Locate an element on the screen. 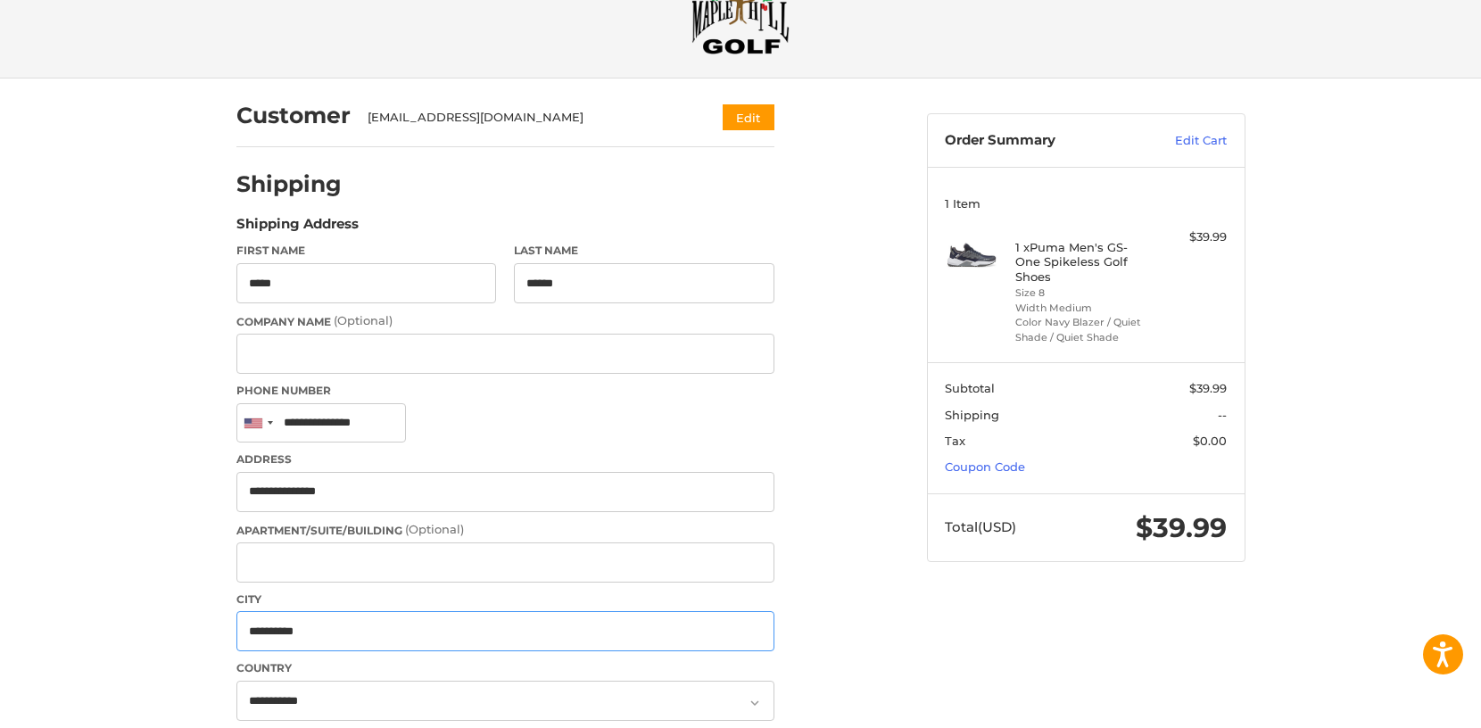 Image resolution: width=1481 pixels, height=728 pixels. legend: Shipping Address is located at coordinates (297, 228).